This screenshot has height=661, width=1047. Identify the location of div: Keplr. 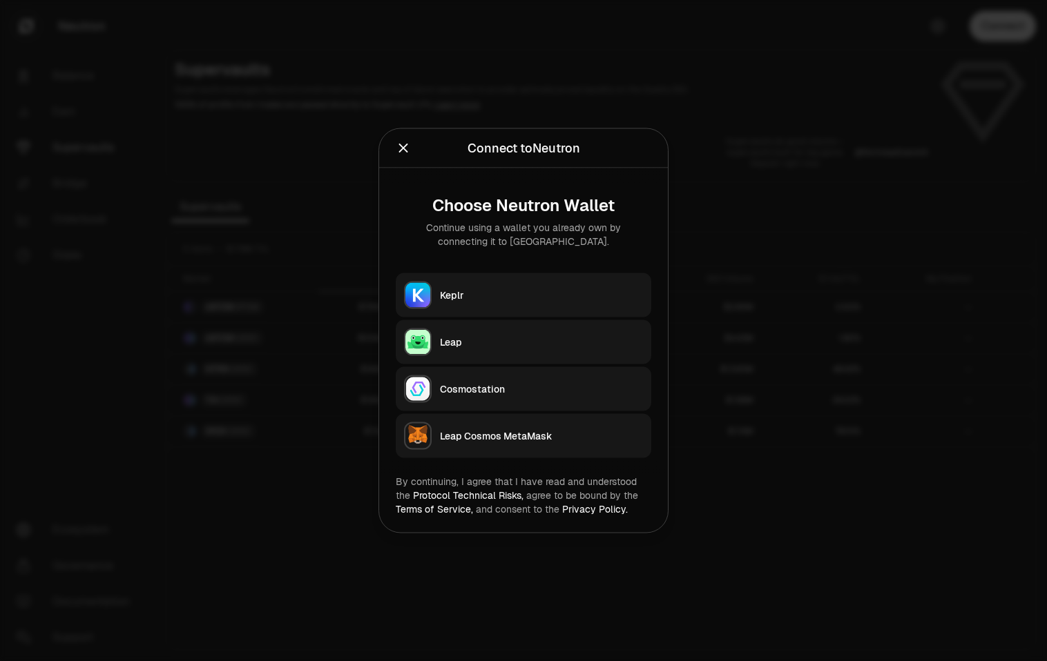
(541, 295).